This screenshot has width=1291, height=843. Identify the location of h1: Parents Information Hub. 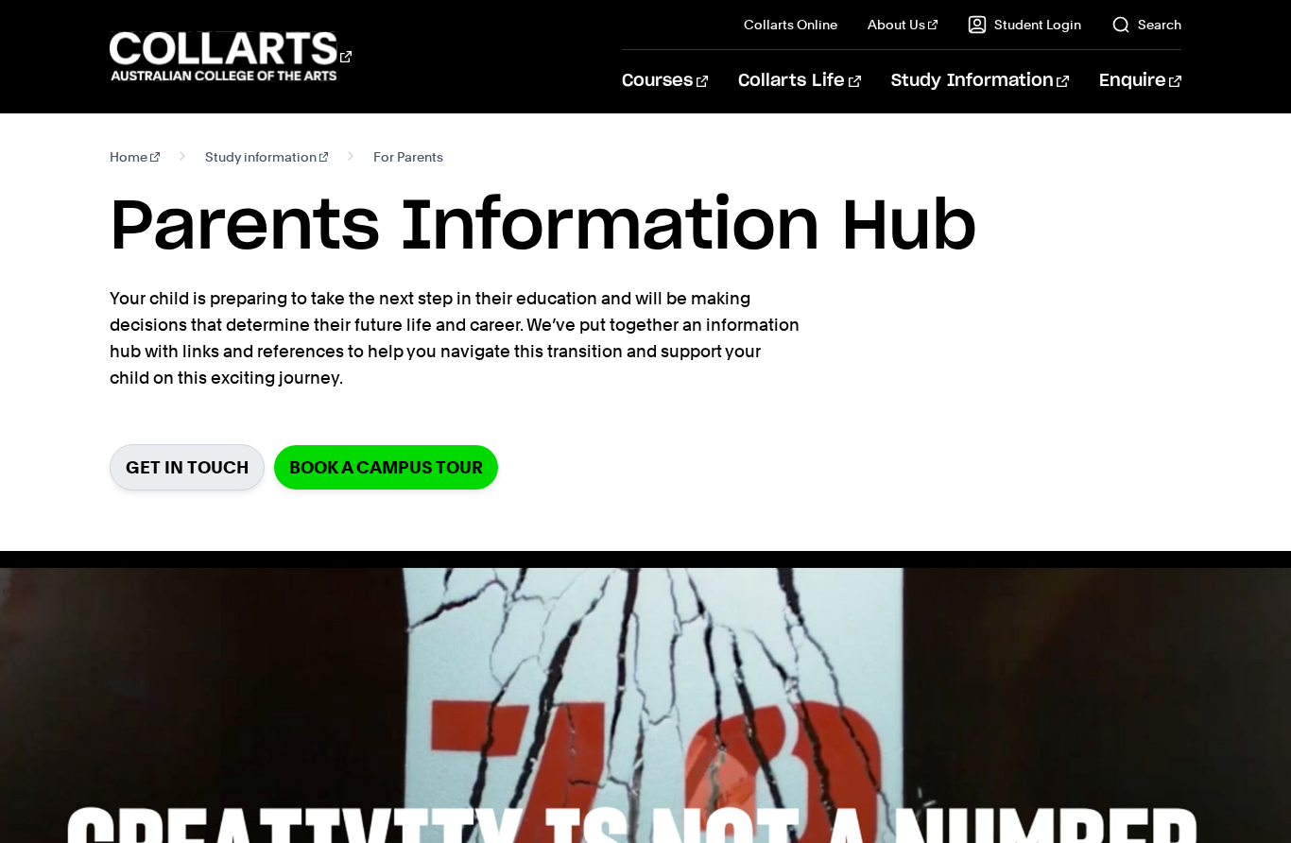
(646, 228).